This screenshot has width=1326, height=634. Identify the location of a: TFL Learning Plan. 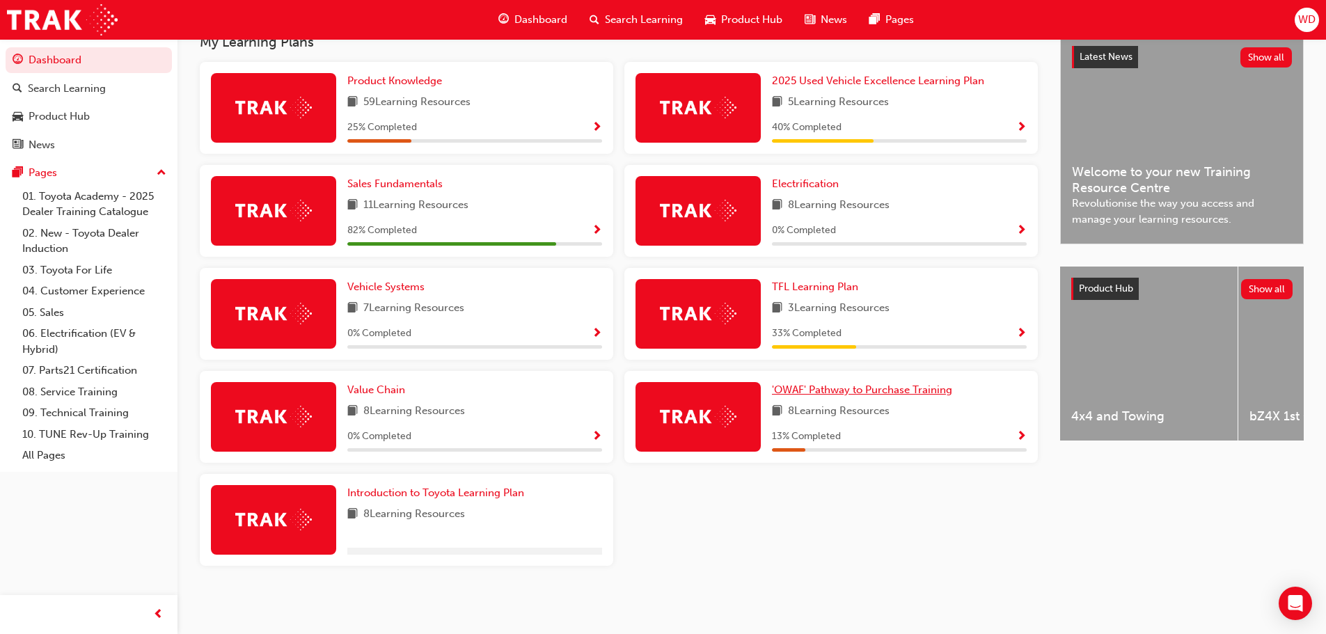
(818, 287).